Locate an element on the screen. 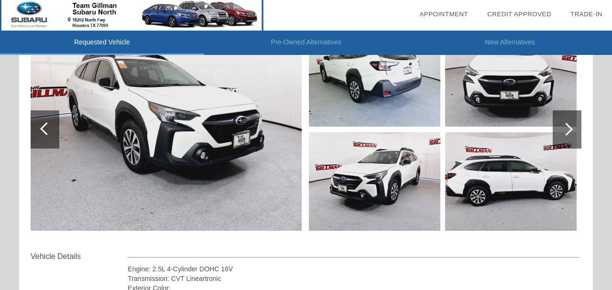 This screenshot has height=290, width=612. a: Appointment is located at coordinates (444, 14).